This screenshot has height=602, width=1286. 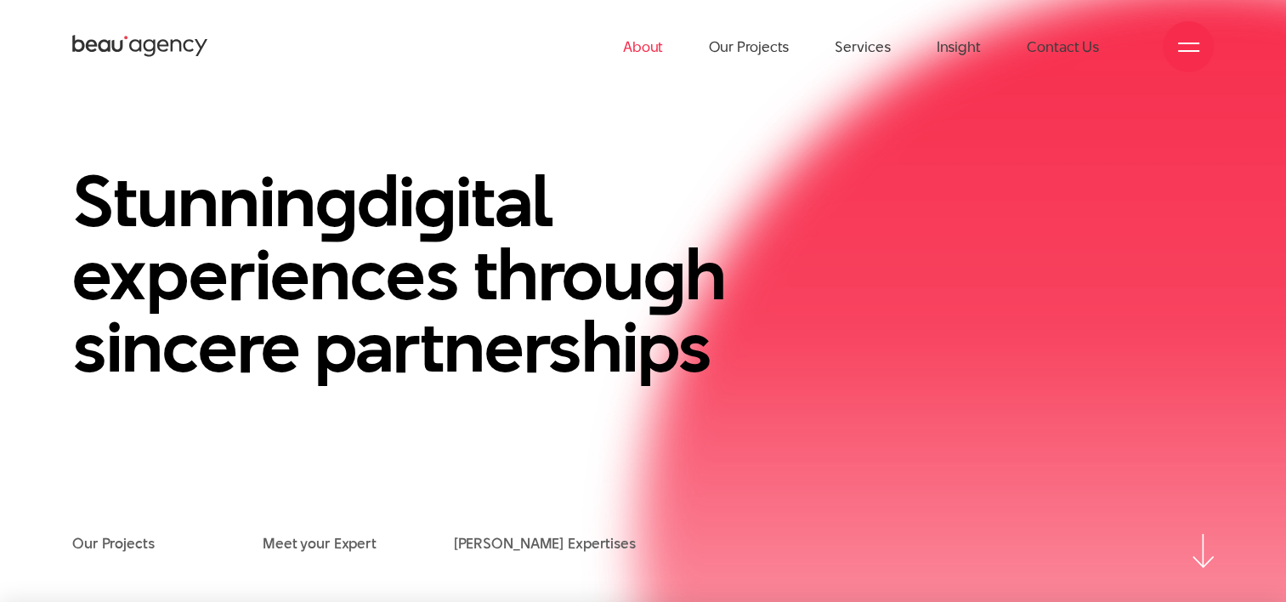 What do you see at coordinates (113, 543) in the screenshot?
I see `a: Our Projects` at bounding box center [113, 543].